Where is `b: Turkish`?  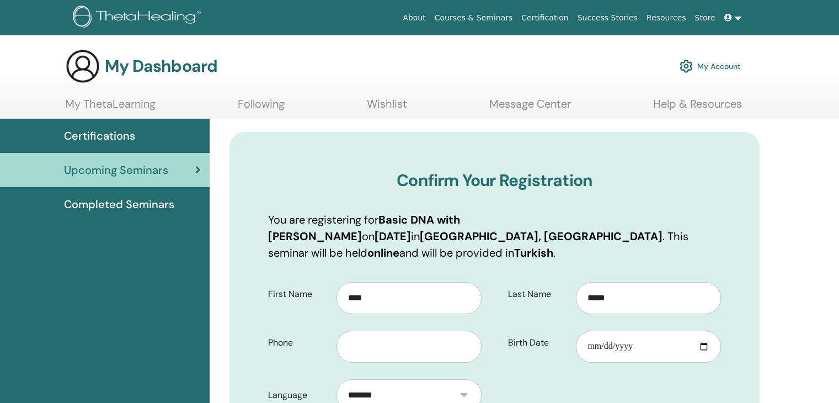
b: Turkish is located at coordinates (534, 253).